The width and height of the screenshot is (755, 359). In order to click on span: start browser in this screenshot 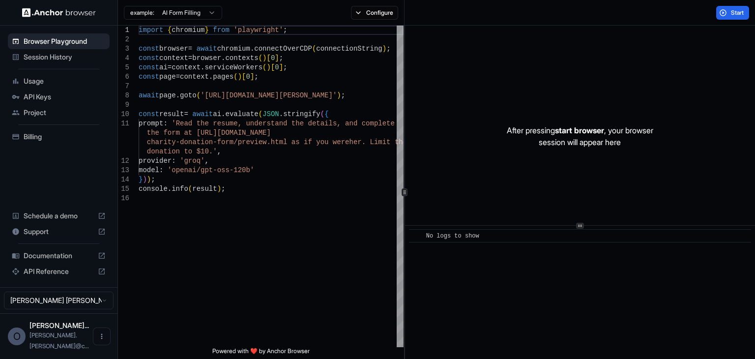, I will do `click(580, 130)`.